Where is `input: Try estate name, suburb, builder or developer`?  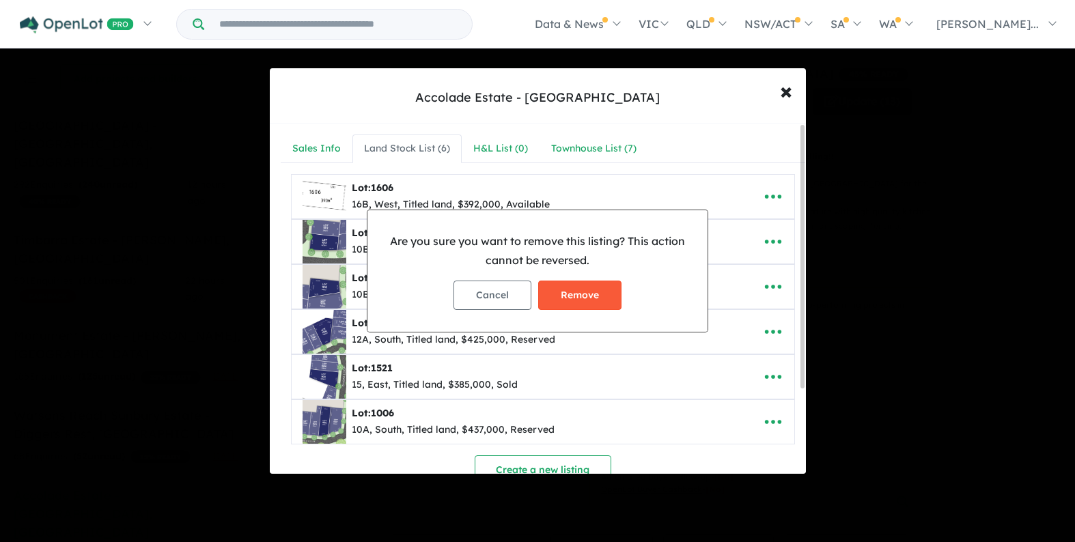 input: Try estate name, suburb, builder or developer is located at coordinates (338, 24).